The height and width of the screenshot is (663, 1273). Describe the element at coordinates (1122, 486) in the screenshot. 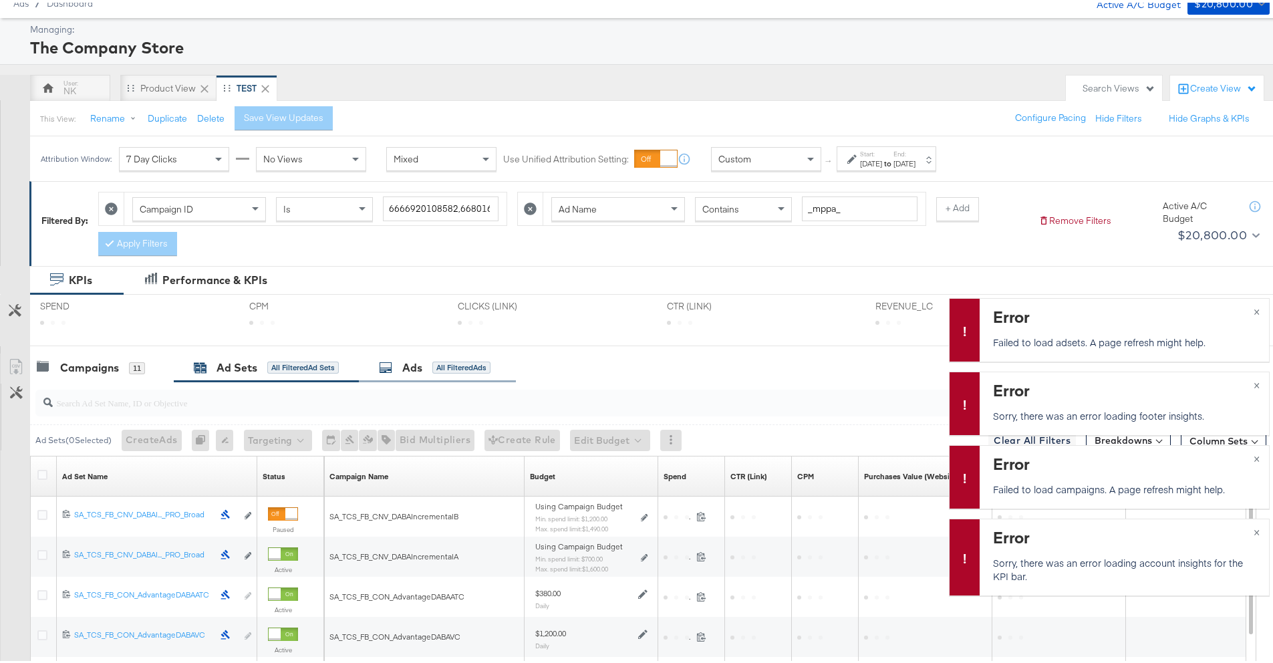

I see `p: Failed to load campaigns. A page refresh might help.` at that location.